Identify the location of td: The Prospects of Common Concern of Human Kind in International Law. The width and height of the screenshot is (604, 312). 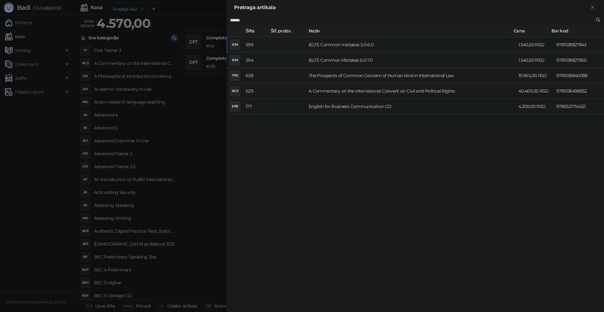
(411, 75).